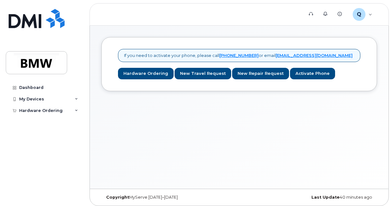  I want to click on a: New Travel Request, so click(203, 74).